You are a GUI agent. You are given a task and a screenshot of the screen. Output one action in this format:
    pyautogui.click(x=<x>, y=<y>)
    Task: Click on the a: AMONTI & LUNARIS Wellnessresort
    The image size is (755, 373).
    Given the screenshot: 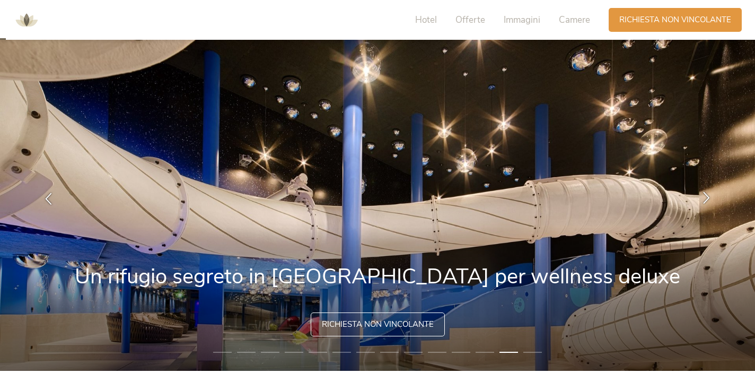 What is the action you would take?
    pyautogui.click(x=26, y=20)
    